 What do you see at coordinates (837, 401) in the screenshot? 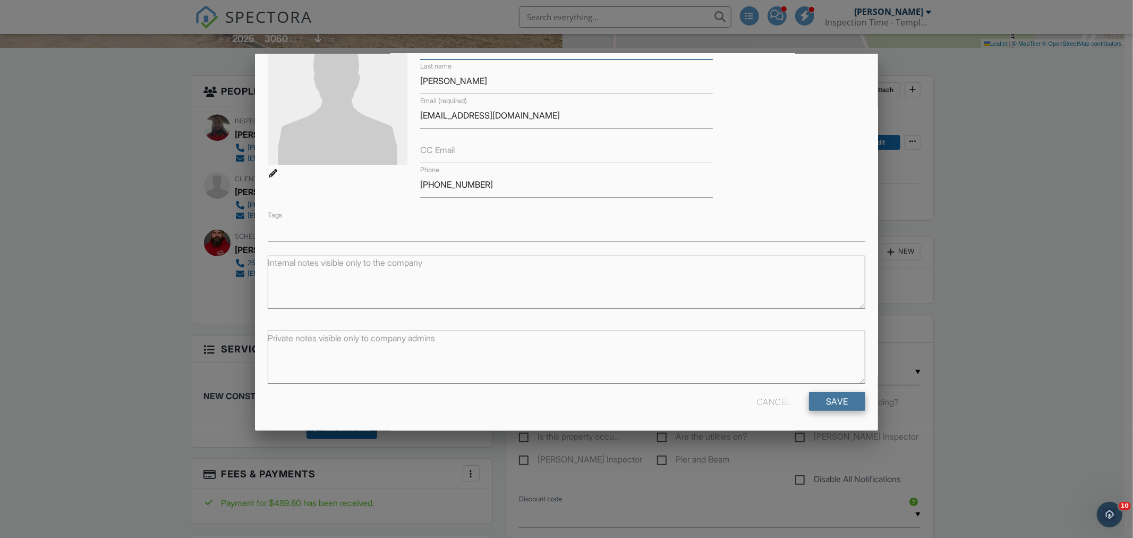
I see `input: Save` at bounding box center [837, 401].